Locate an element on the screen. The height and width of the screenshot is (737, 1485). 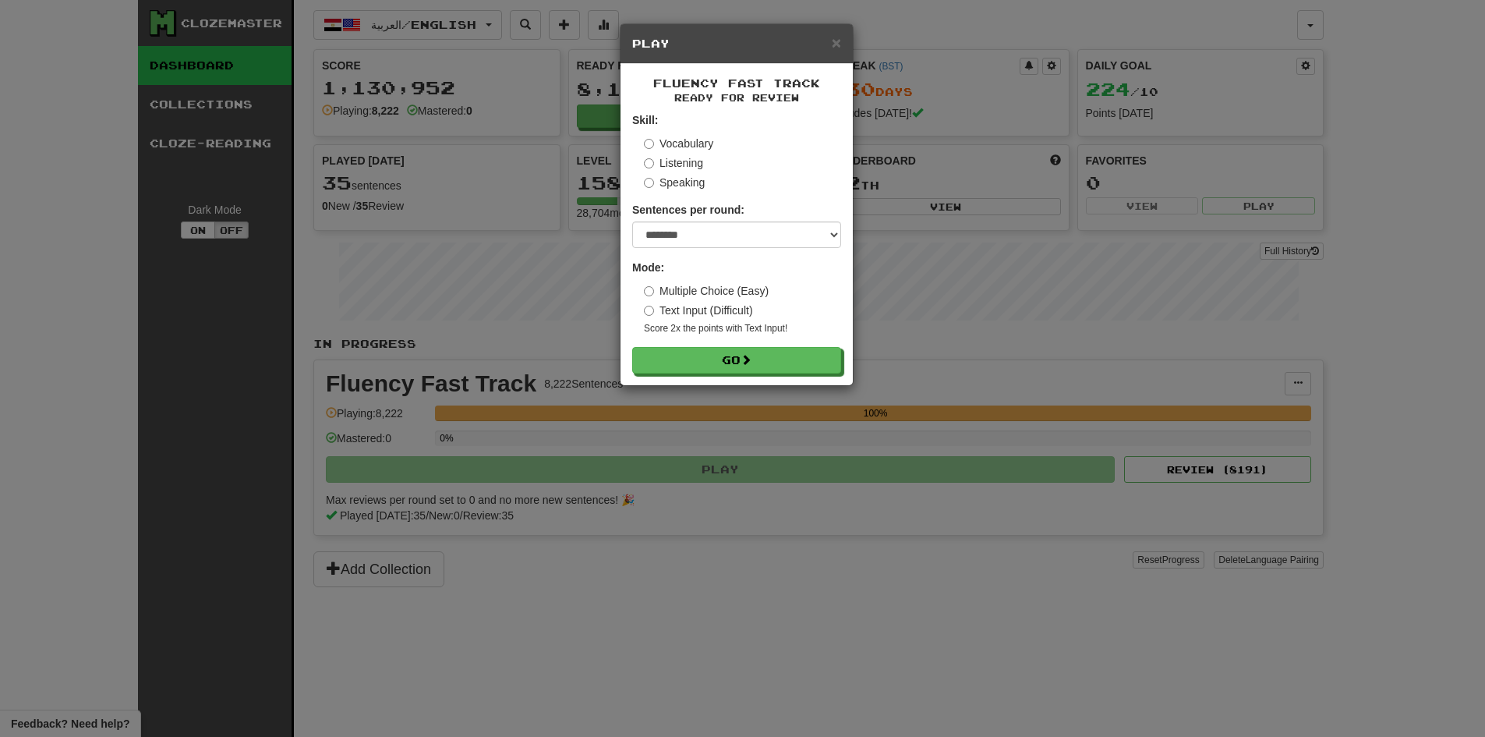
strong: Skill: is located at coordinates (645, 120).